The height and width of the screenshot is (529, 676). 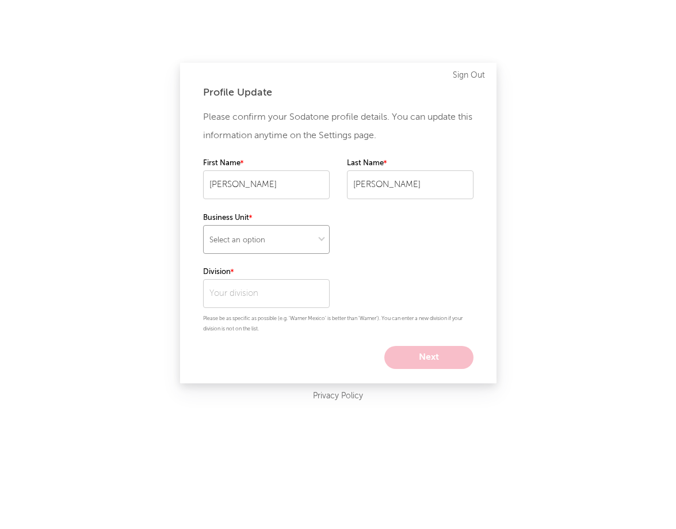 I want to click on label: Business Unit, so click(x=266, y=218).